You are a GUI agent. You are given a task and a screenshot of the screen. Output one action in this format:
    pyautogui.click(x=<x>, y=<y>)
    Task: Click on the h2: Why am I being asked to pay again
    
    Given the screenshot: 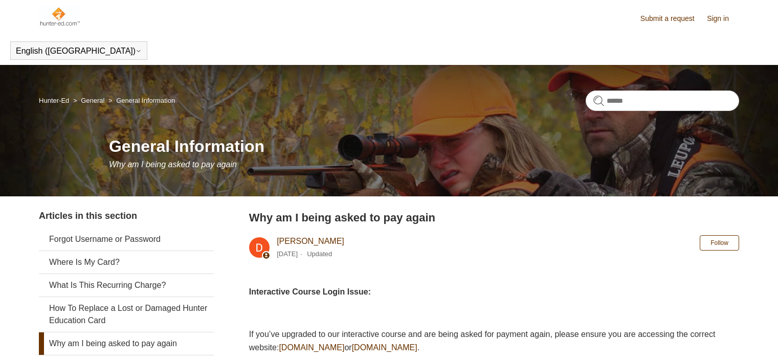 What is the action you would take?
    pyautogui.click(x=494, y=217)
    